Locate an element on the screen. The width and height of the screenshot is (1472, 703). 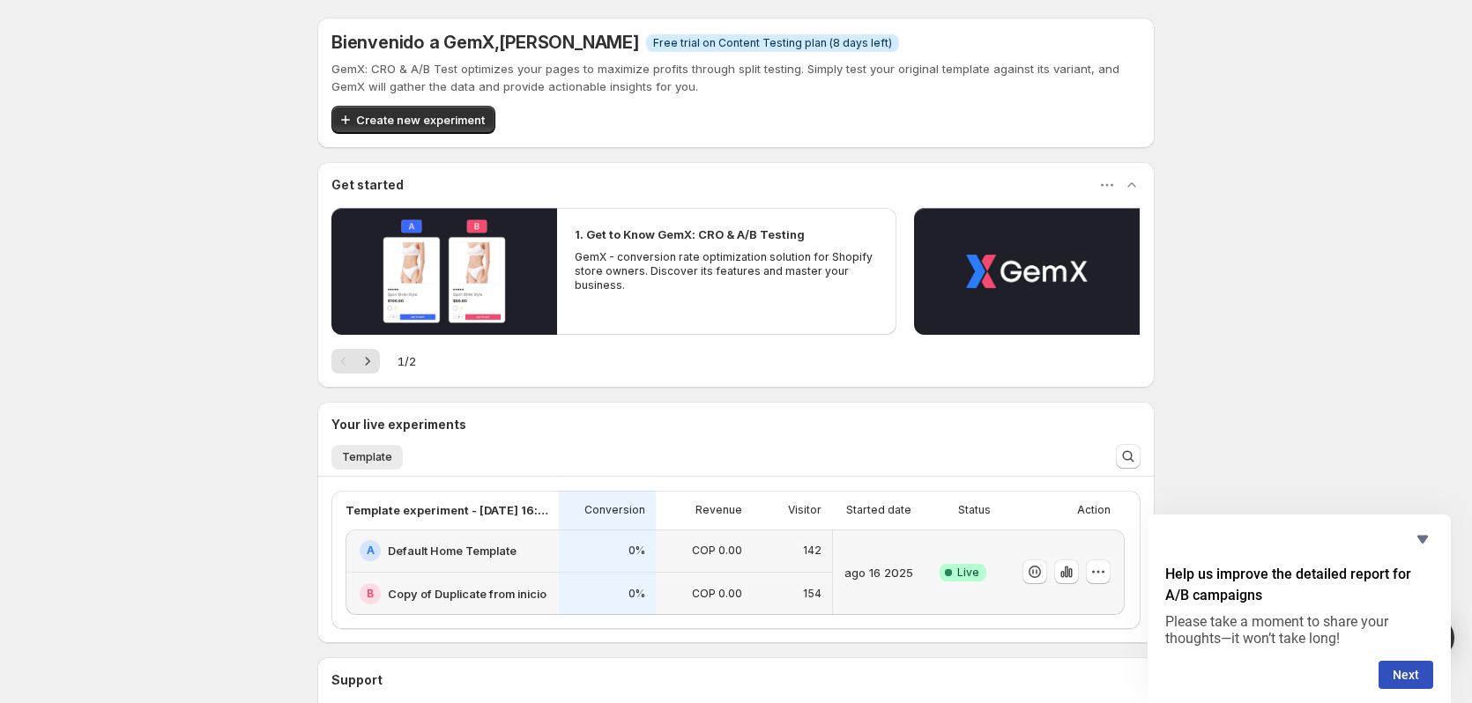
h2: Help us improve the detailed report for A/B campaigns is located at coordinates (1299, 585).